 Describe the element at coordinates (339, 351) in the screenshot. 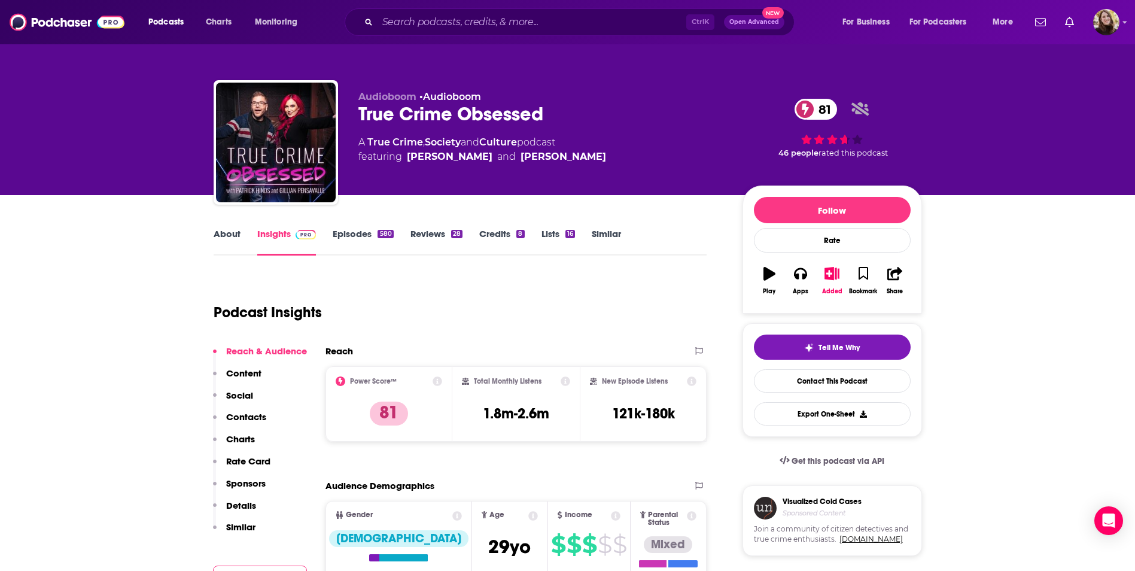

I see `h2: Reach` at that location.